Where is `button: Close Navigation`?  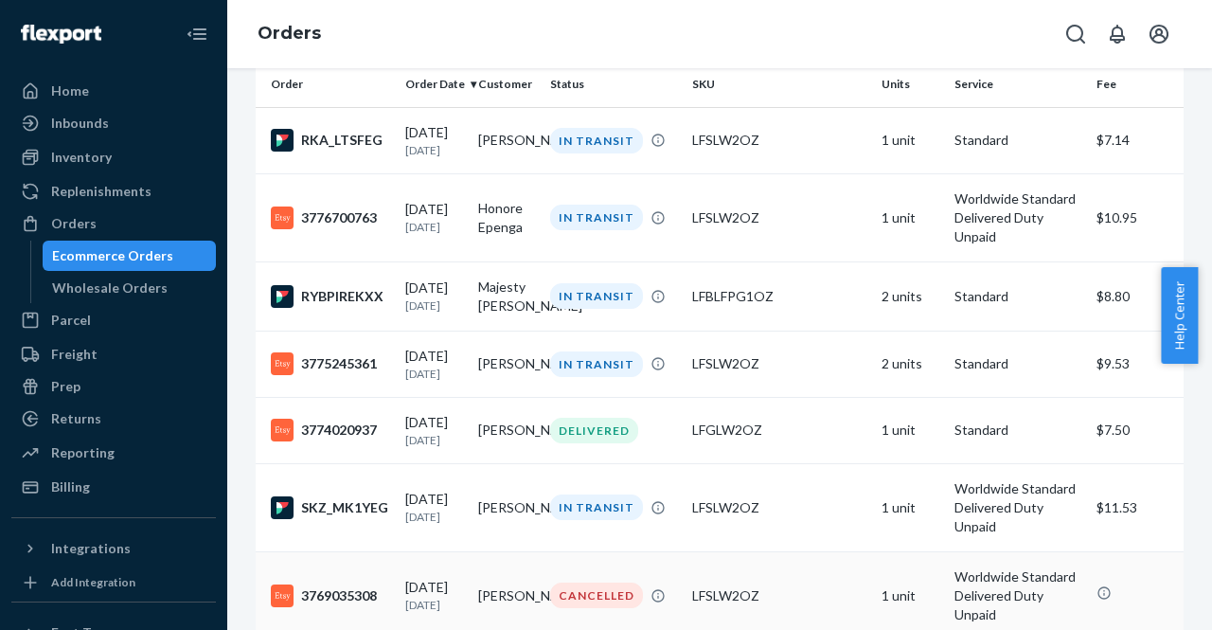 button: Close Navigation is located at coordinates (197, 34).